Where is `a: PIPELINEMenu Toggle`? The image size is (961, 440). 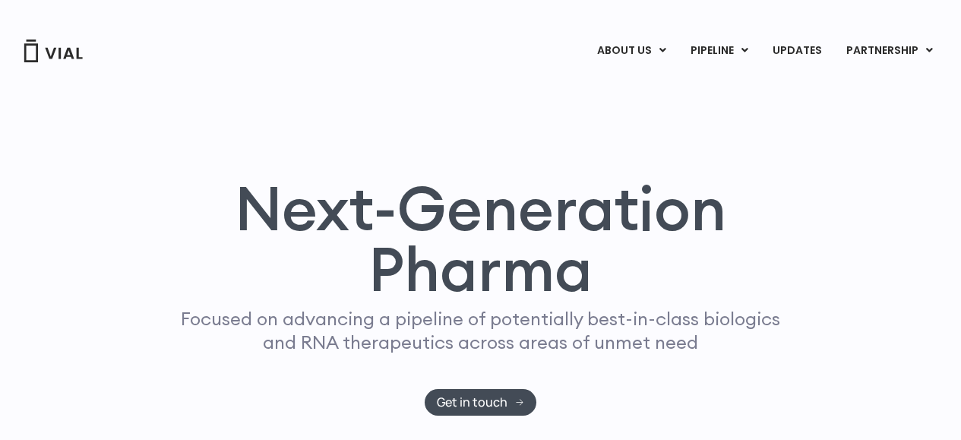 a: PIPELINEMenu Toggle is located at coordinates (719, 51).